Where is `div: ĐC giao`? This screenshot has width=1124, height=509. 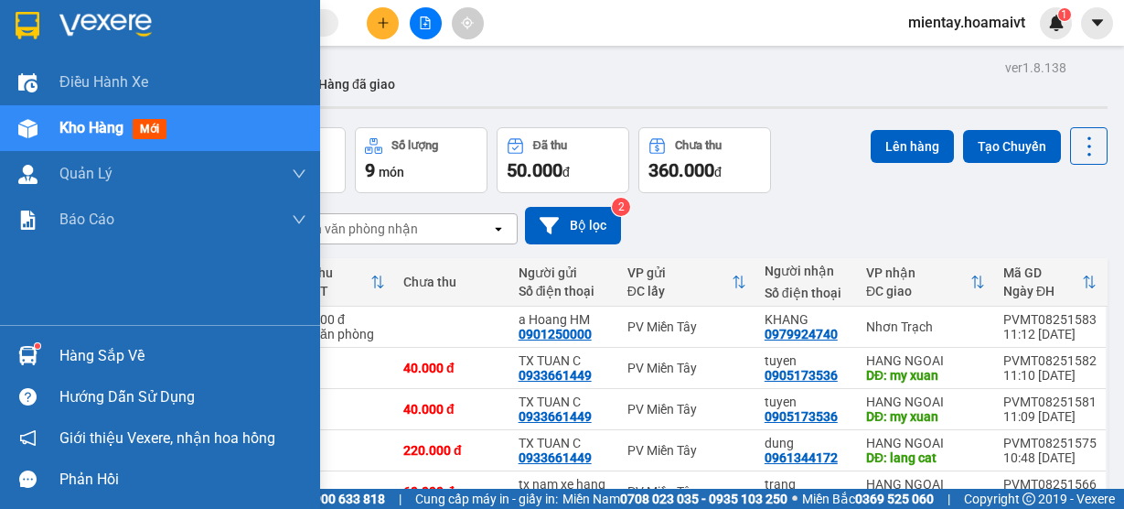 div: ĐC giao is located at coordinates (918, 291).